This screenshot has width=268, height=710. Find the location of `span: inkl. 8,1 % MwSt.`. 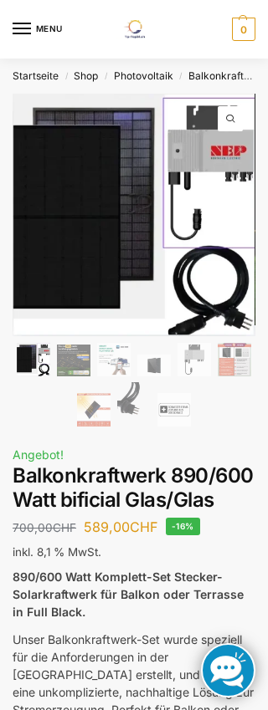

span: inkl. 8,1 % MwSt. is located at coordinates (57, 552).